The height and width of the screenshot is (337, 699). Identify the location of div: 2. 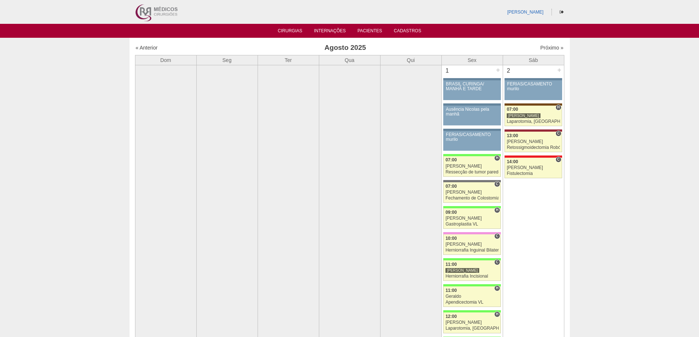
(508, 71).